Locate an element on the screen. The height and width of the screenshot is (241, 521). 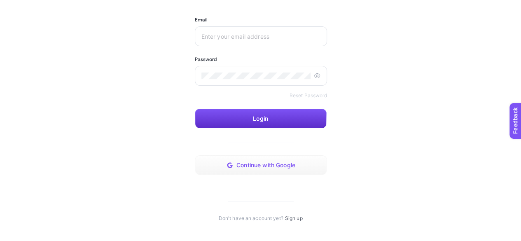
input: Enter your email address is located at coordinates (261, 36).